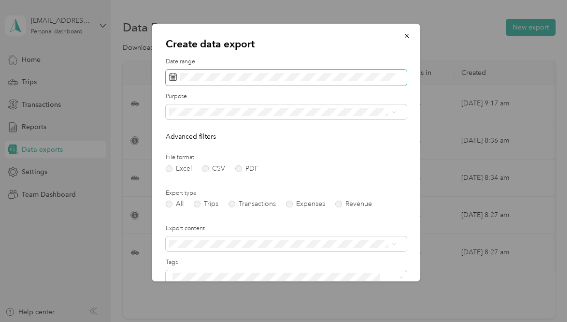 This screenshot has width=572, height=322. I want to click on label: CSV, so click(213, 168).